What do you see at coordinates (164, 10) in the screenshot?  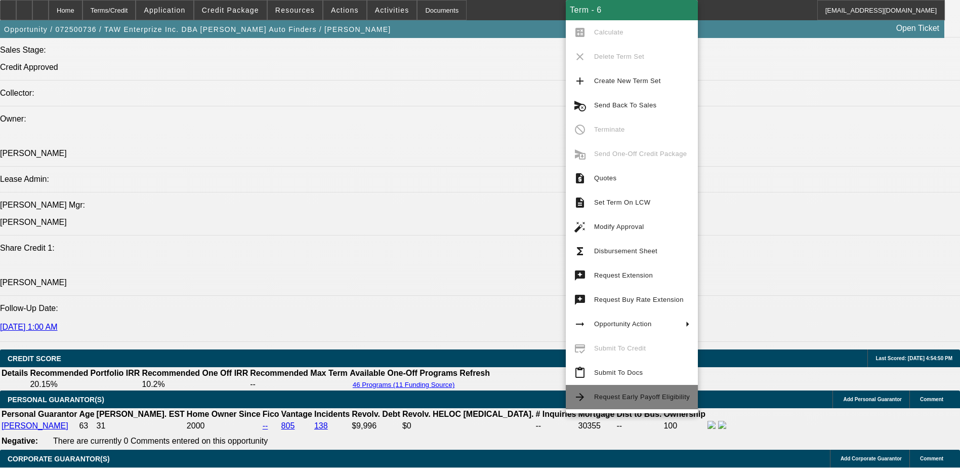 I see `button: Application` at bounding box center [164, 10].